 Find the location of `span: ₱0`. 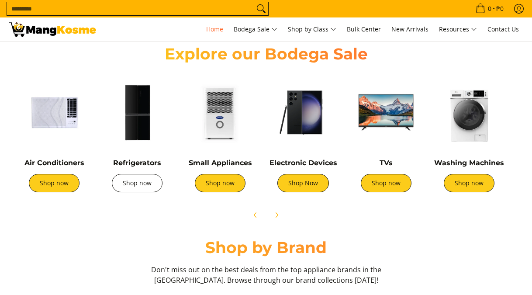

span: ₱0 is located at coordinates (500, 9).